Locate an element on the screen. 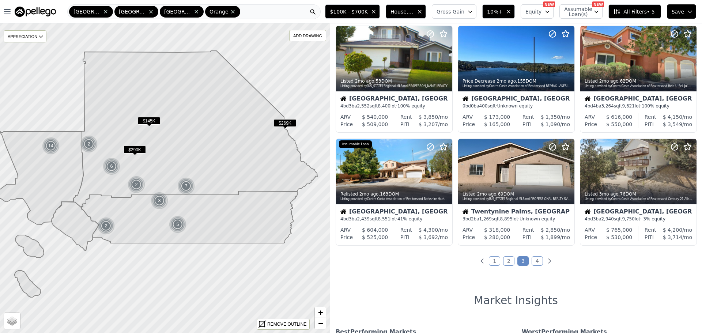 The width and height of the screenshot is (702, 333). button: Gross Gain is located at coordinates (454, 11).